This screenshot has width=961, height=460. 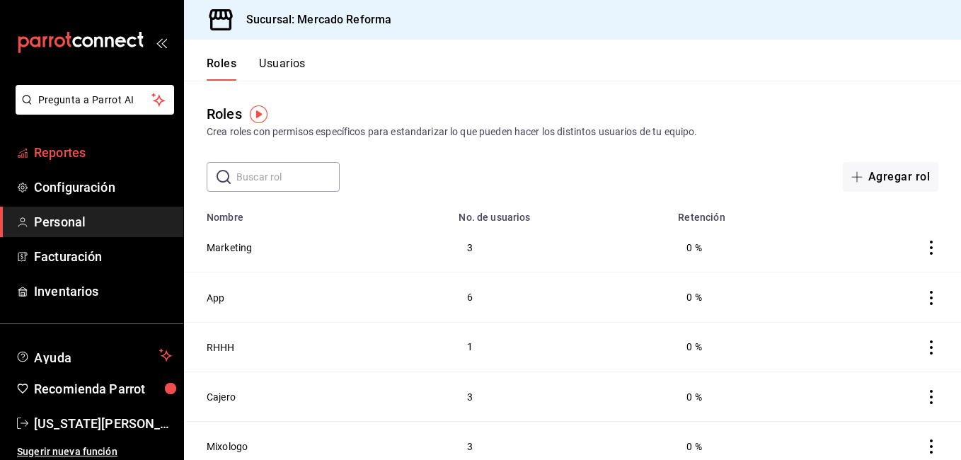 I want to click on span: Pregunta a Parrot AI, so click(x=95, y=100).